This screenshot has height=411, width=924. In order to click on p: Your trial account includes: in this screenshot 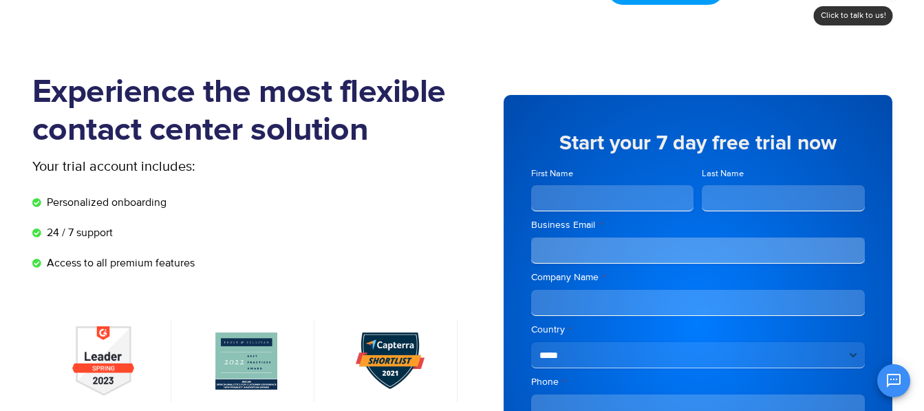, I will do `click(195, 166)`.